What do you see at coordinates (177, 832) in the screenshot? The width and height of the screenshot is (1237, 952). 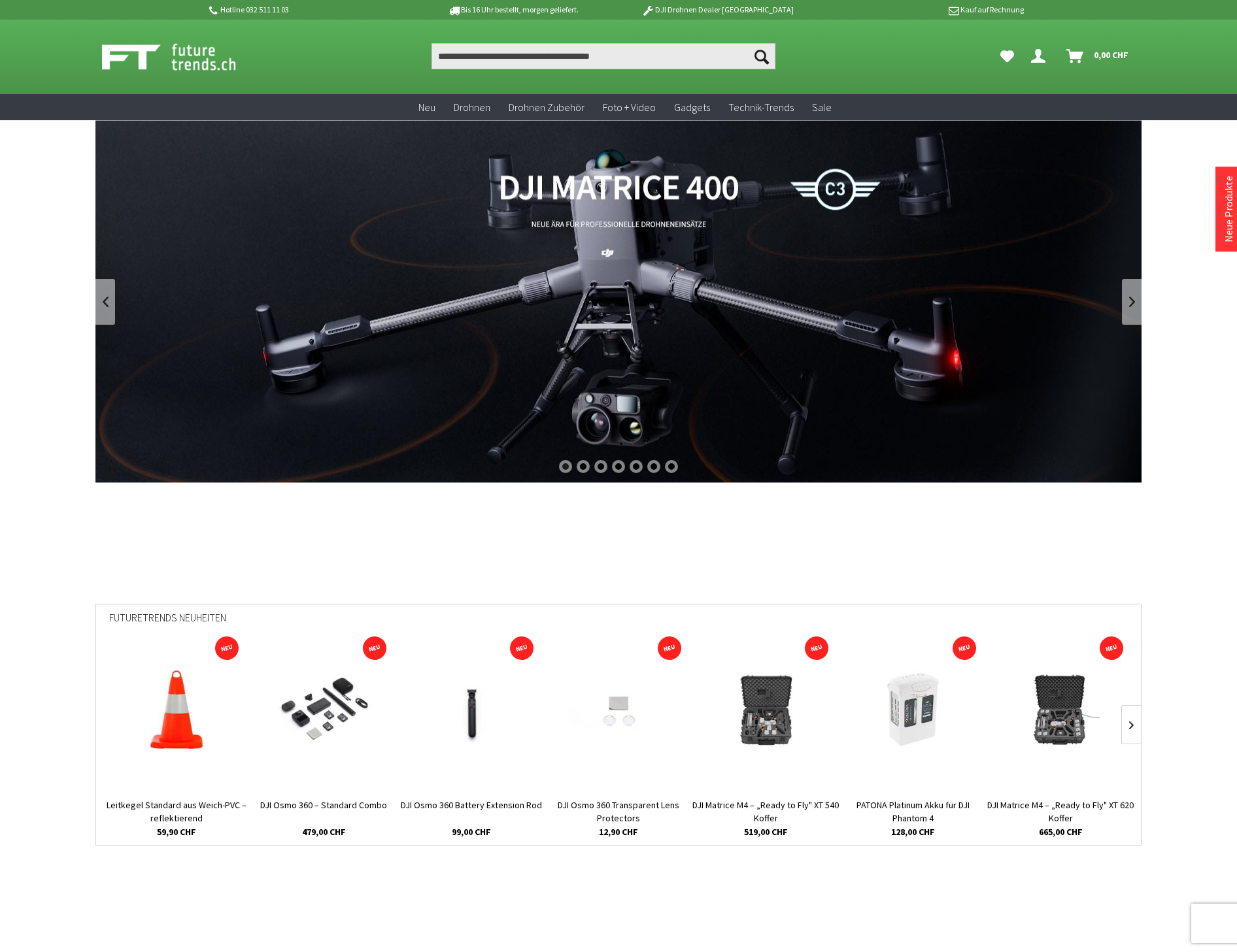 I see `span: 59,90 CHF` at bounding box center [177, 832].